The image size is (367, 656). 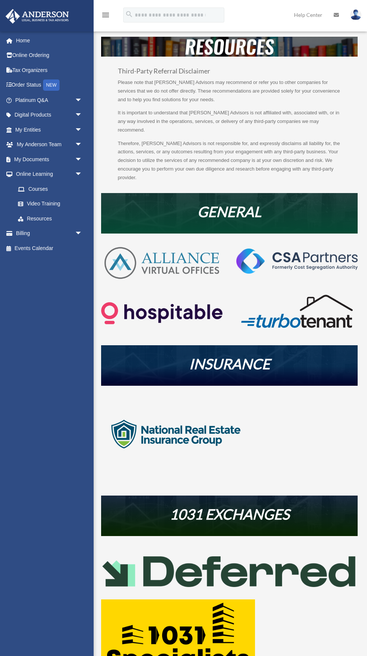 What do you see at coordinates (49, 115) in the screenshot?
I see `a: Digital Productsarrow_drop_down` at bounding box center [49, 115].